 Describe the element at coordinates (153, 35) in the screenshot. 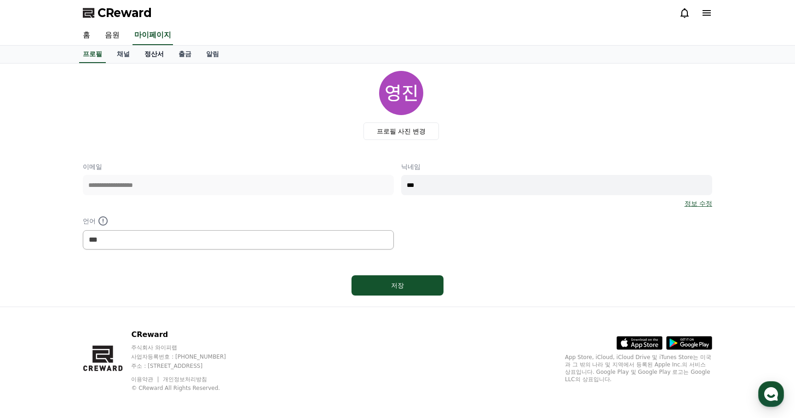

I see `a: 마이페이지` at that location.